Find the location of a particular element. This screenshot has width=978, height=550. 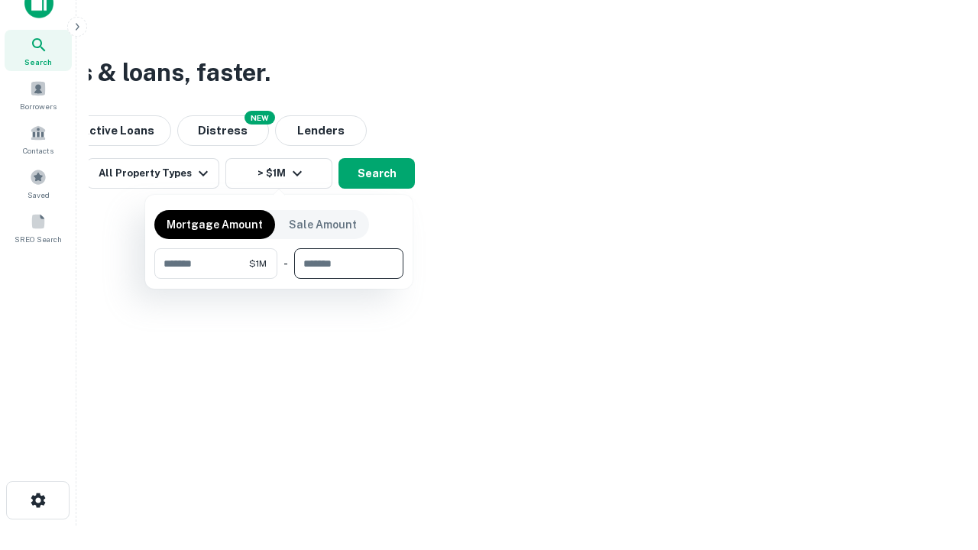

p: Sale Amount is located at coordinates (323, 225).